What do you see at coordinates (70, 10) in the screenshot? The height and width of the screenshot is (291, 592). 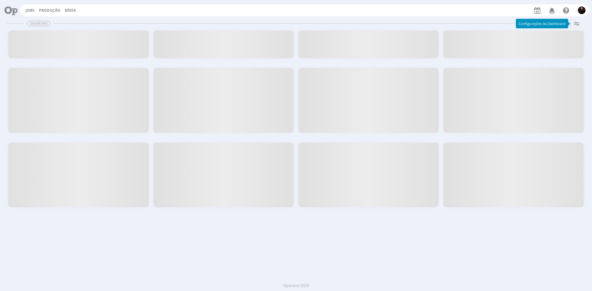 I see `a: Mídia` at bounding box center [70, 10].